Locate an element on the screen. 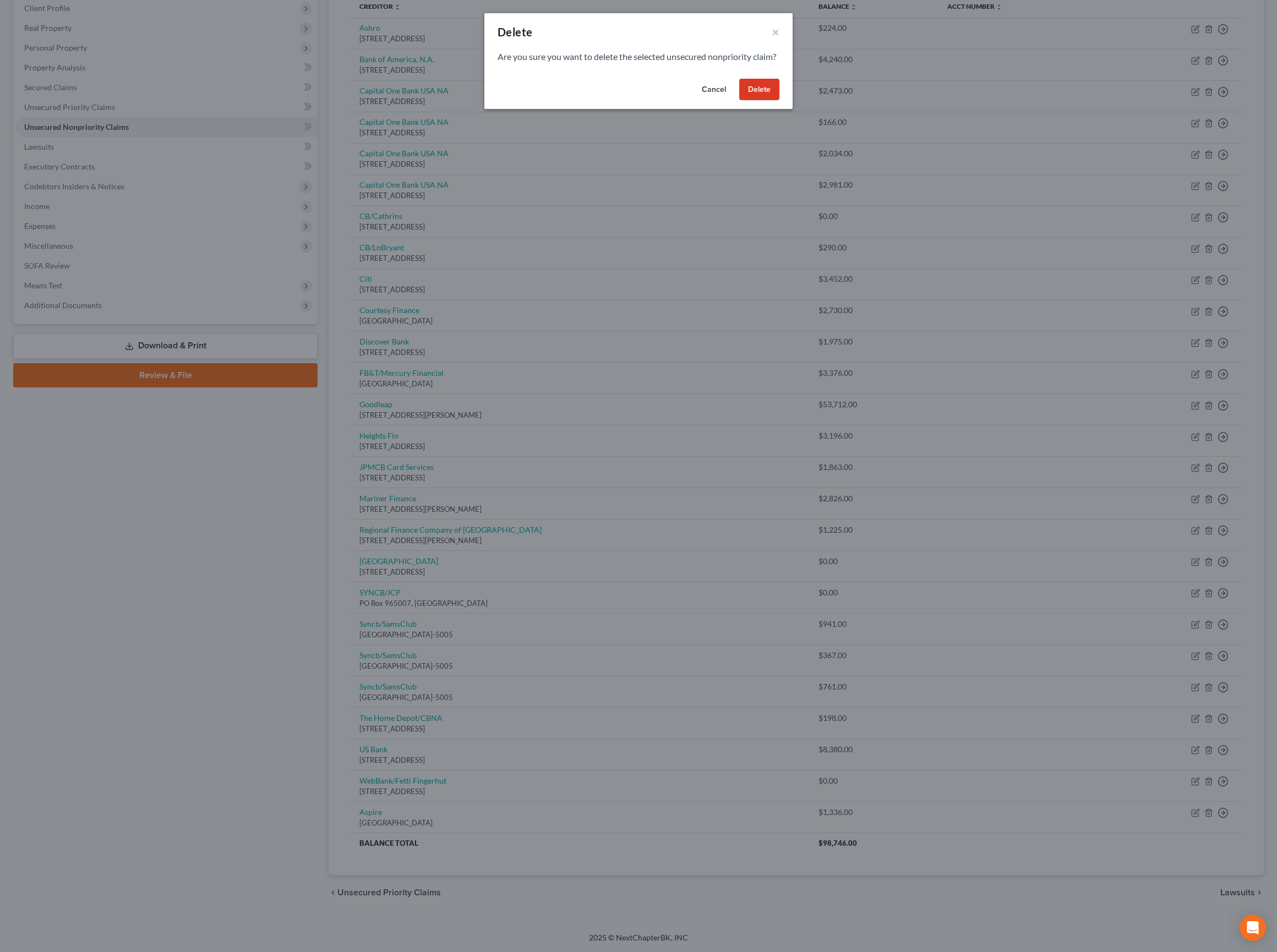  div: Delete is located at coordinates (515, 32).